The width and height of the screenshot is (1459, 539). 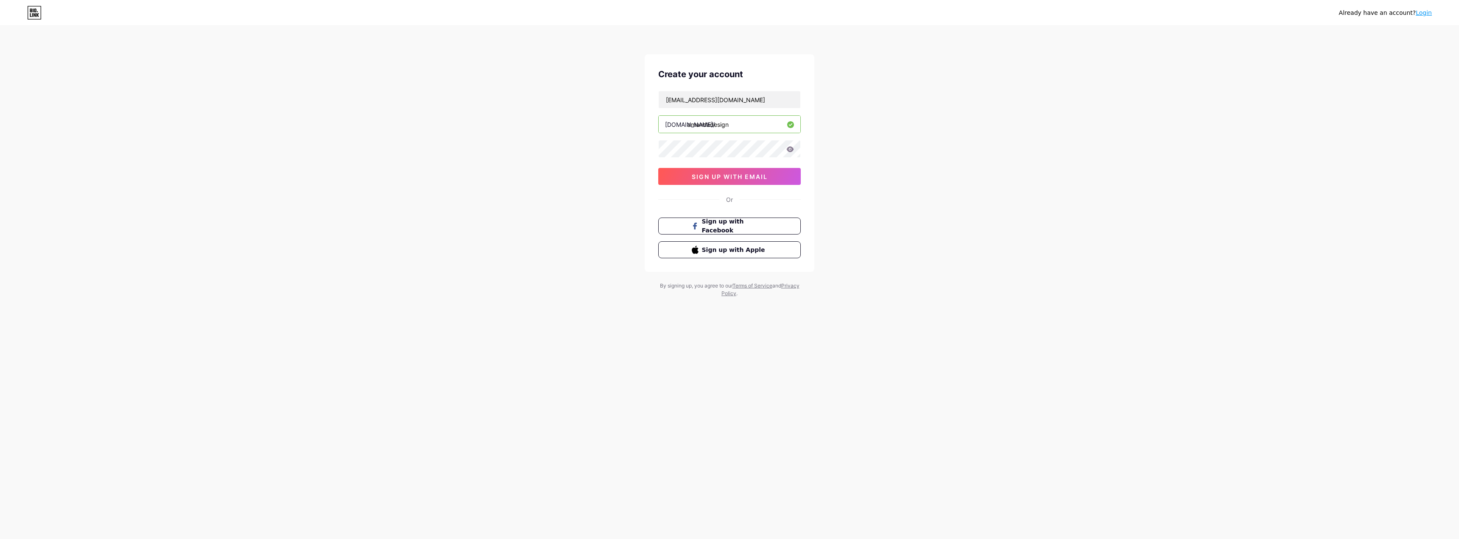 What do you see at coordinates (729, 250) in the screenshot?
I see `a: Sign up with Apple` at bounding box center [729, 250].